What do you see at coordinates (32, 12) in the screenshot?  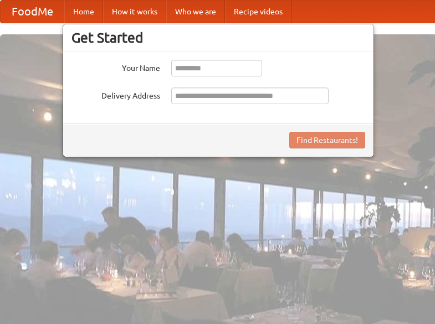 I see `a: FoodMe` at bounding box center [32, 12].